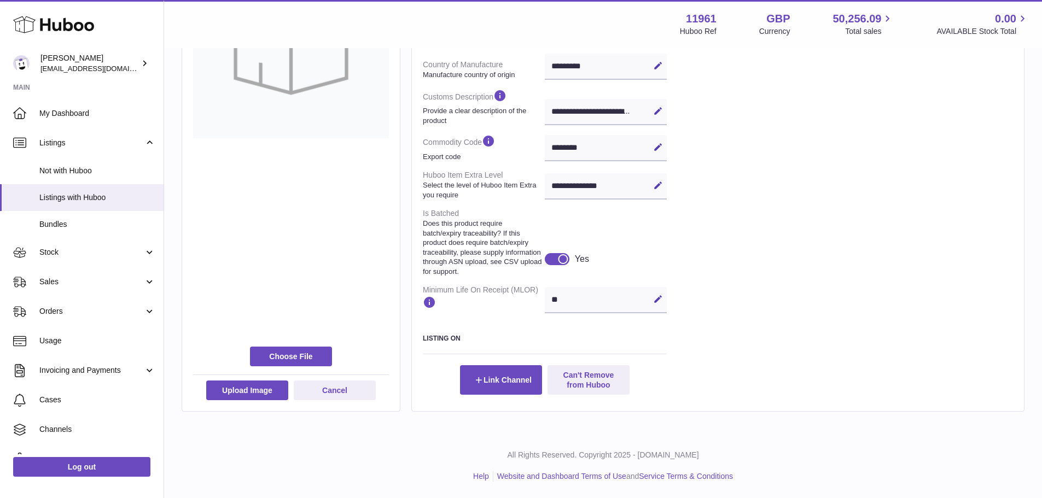 This screenshot has height=498, width=1042. I want to click on button: Cancel, so click(335, 391).